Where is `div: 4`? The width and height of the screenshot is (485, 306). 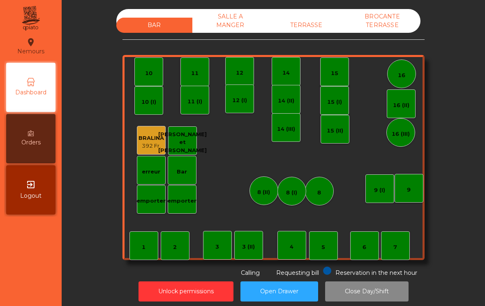 div: 4 is located at coordinates (291, 247).